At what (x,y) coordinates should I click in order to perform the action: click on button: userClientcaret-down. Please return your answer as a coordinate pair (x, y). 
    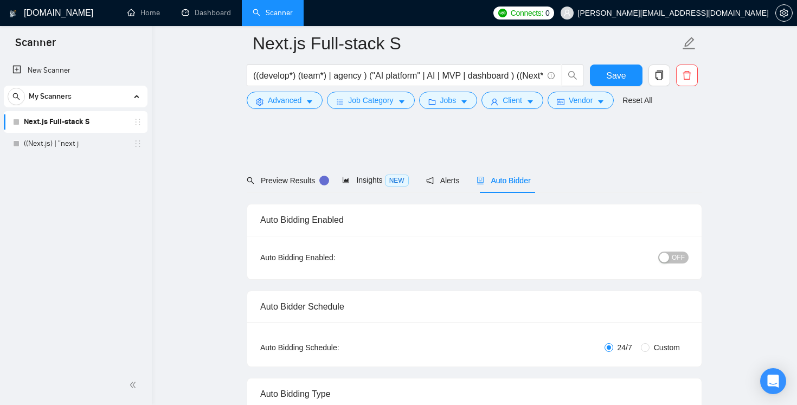
    Looking at the image, I should click on (513, 100).